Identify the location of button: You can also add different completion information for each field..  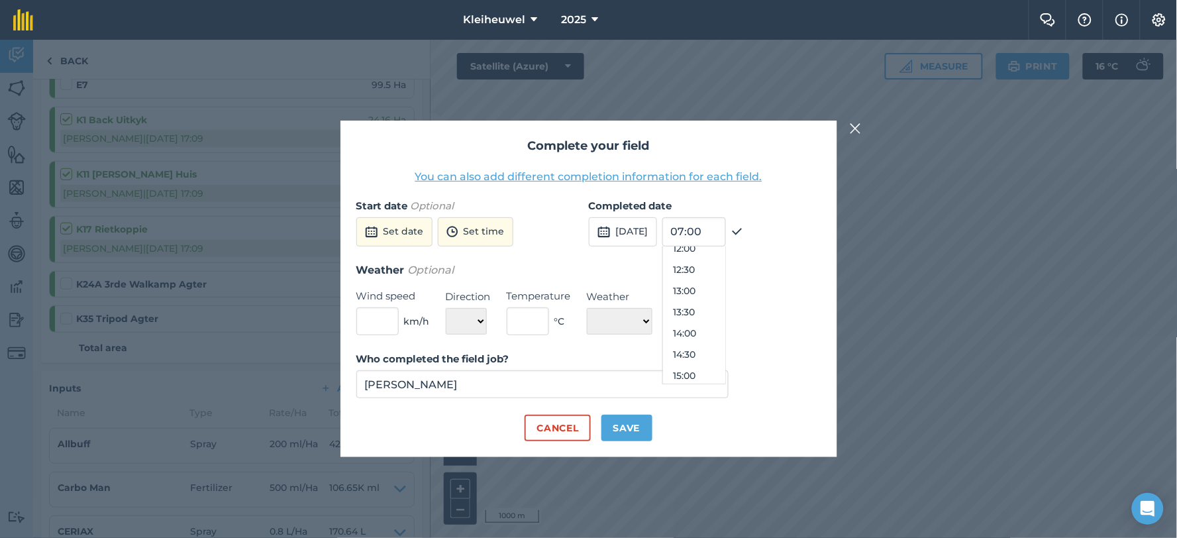
(589, 177).